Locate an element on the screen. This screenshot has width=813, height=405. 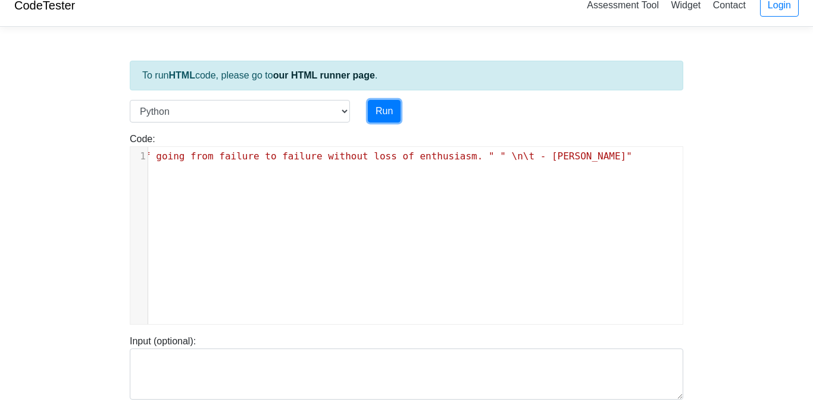
button: Run is located at coordinates (384, 111).